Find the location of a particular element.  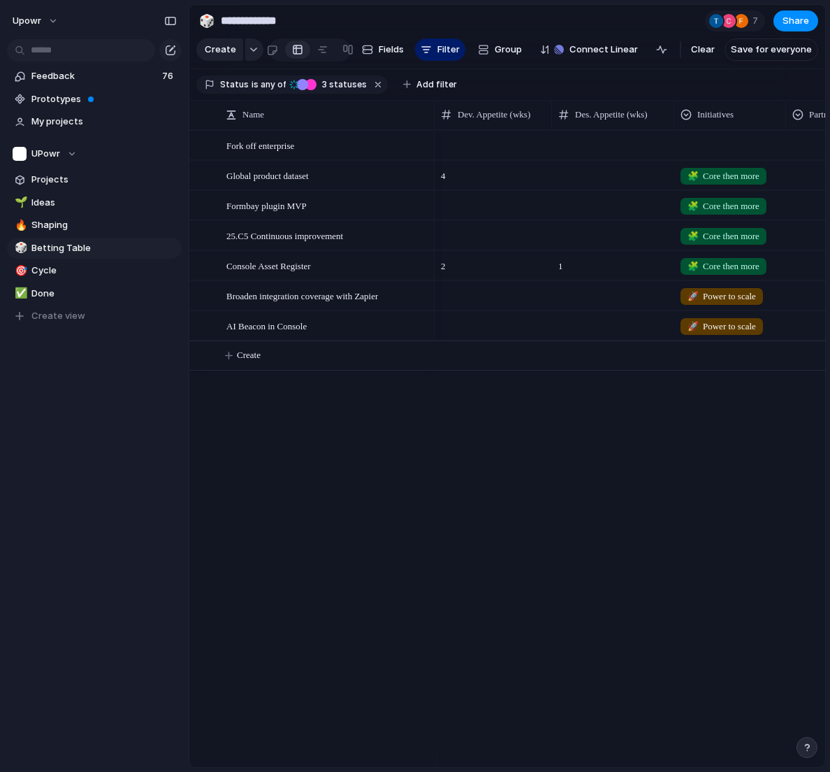

a: ✅Done is located at coordinates (94, 294).